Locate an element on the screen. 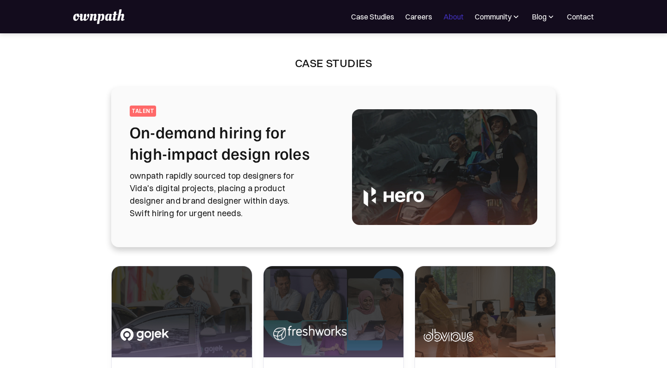  div: Case Studies is located at coordinates (334, 63).